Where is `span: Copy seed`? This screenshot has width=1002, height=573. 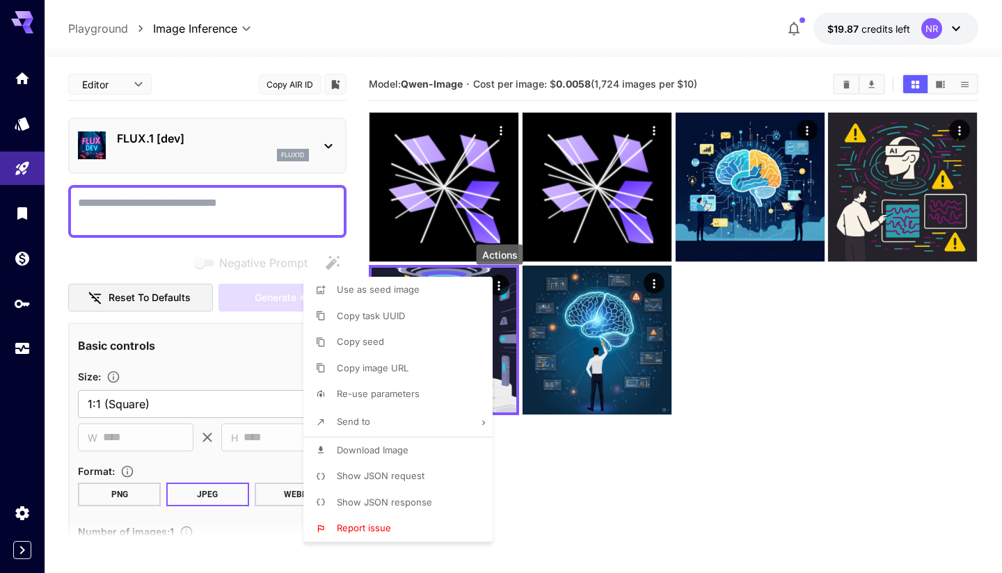
span: Copy seed is located at coordinates (360, 342).